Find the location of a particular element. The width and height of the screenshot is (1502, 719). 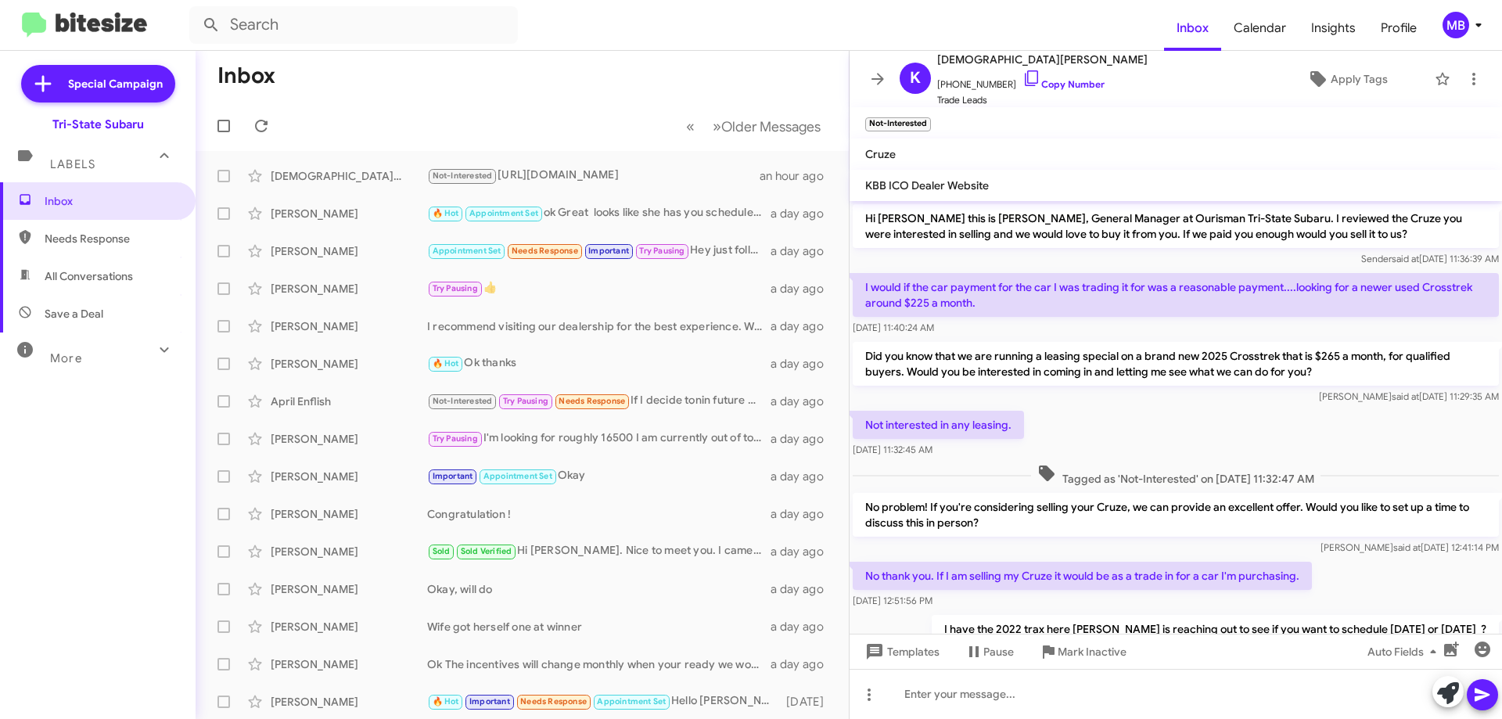

a: Insights is located at coordinates (1333, 28).